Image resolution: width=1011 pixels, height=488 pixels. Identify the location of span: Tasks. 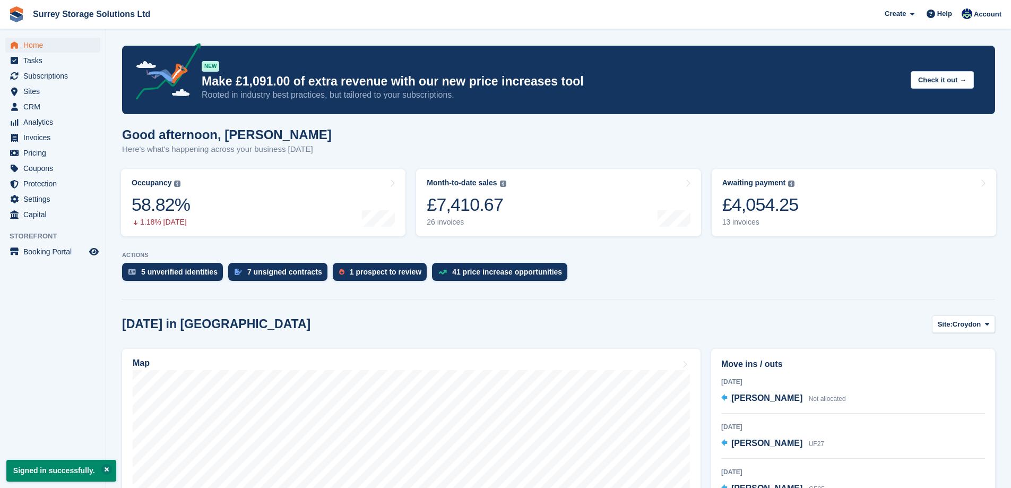
(55, 61).